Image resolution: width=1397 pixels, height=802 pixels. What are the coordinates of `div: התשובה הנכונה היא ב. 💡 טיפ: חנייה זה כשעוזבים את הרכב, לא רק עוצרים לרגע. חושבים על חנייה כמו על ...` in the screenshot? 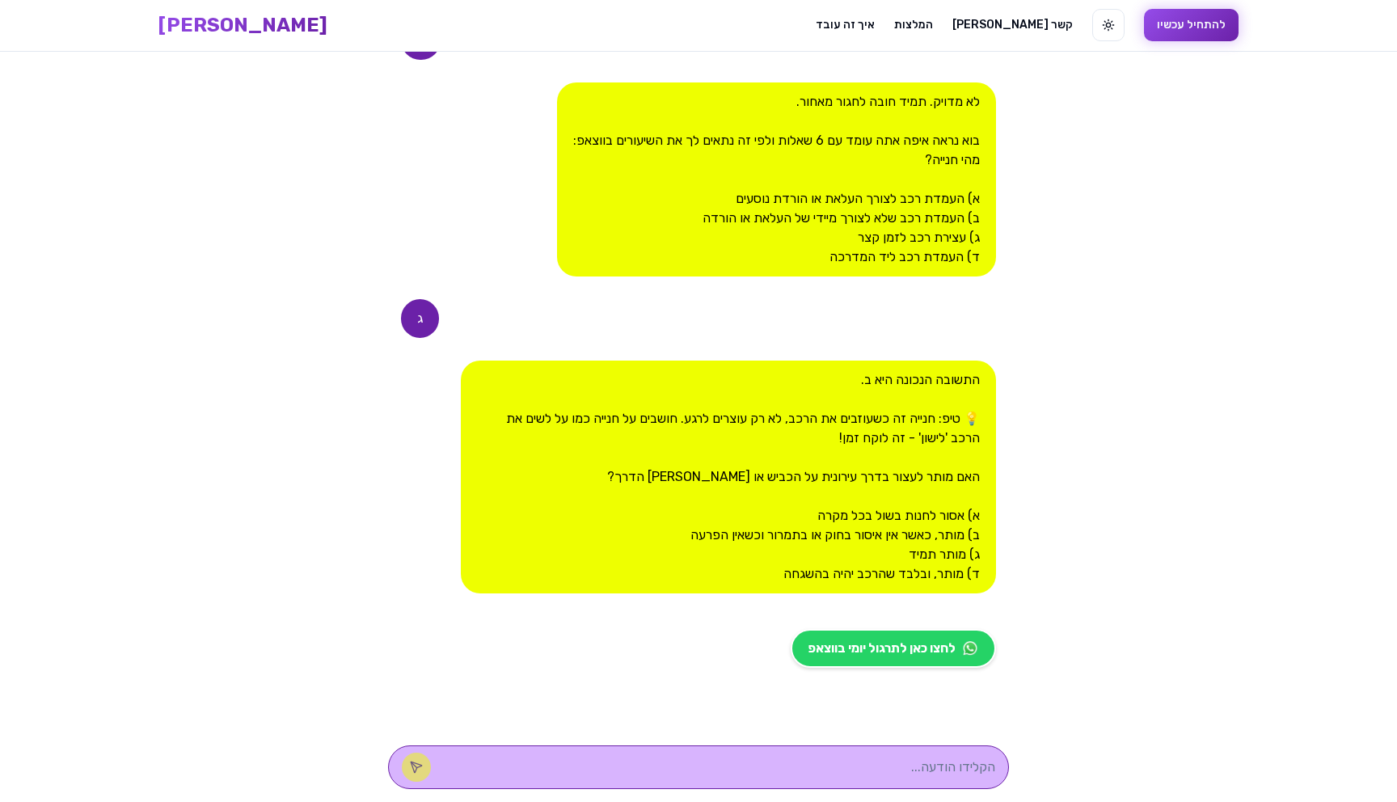 It's located at (728, 477).